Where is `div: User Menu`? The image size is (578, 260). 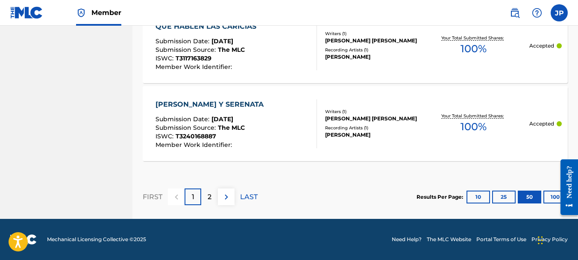
div: User Menu is located at coordinates (560, 13).